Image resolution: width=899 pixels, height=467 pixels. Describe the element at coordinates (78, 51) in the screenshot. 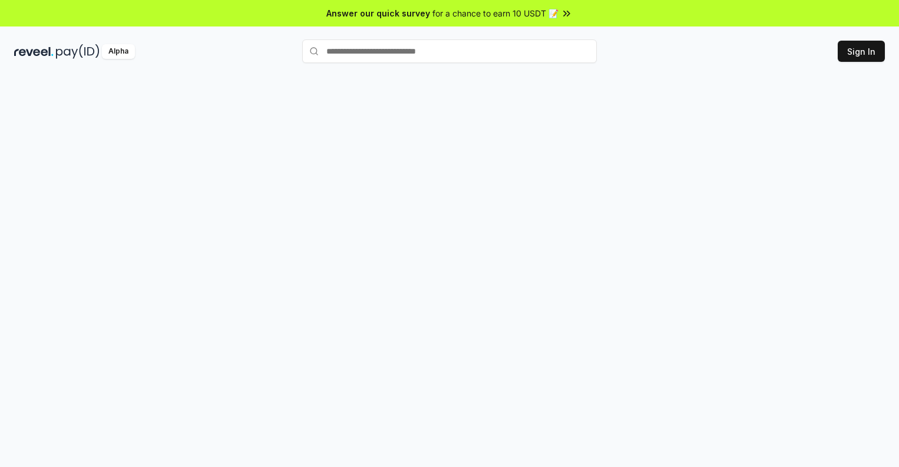

I see `img: pay_id` at that location.